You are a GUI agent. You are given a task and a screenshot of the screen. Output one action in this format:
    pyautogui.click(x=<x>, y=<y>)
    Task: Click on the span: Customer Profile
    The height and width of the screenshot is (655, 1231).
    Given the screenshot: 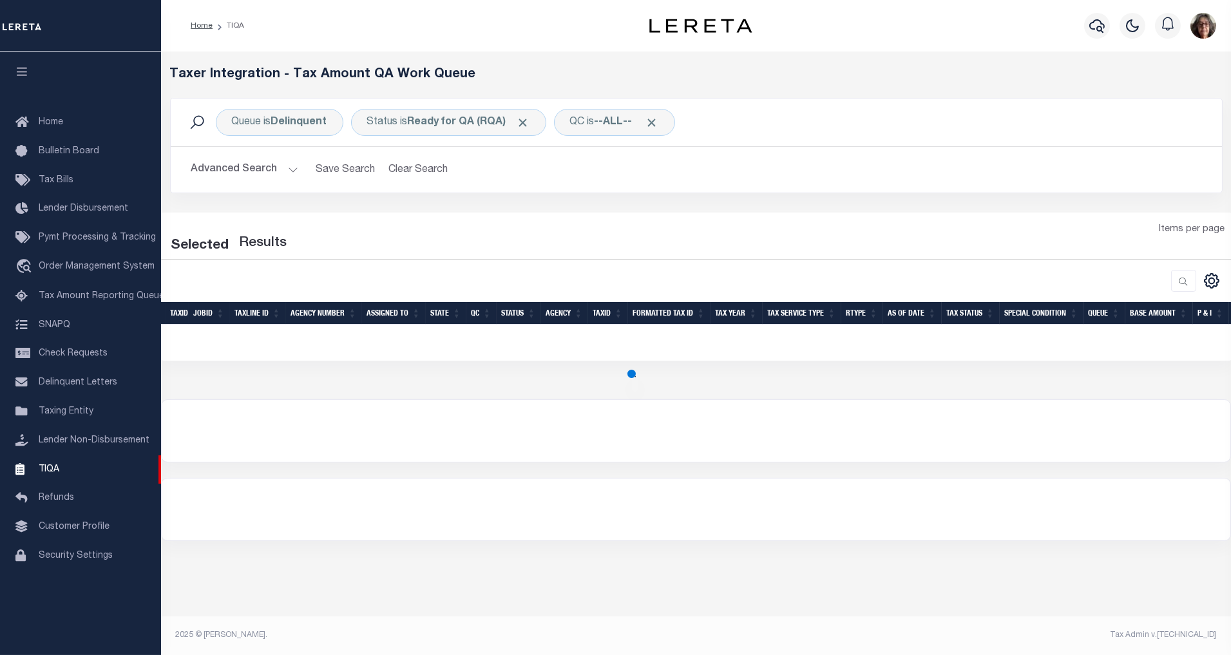 What is the action you would take?
    pyautogui.click(x=74, y=527)
    